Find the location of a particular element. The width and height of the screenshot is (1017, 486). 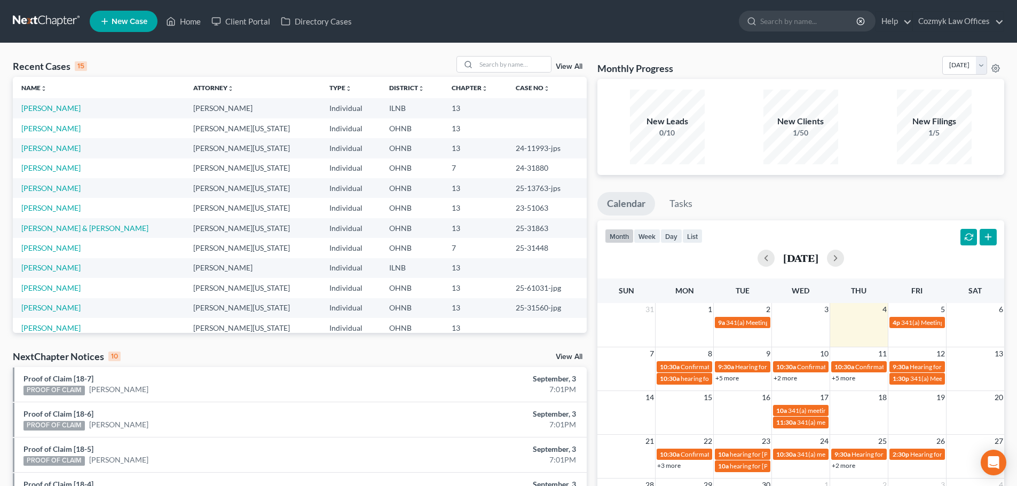

span: 17 is located at coordinates (825, 398).